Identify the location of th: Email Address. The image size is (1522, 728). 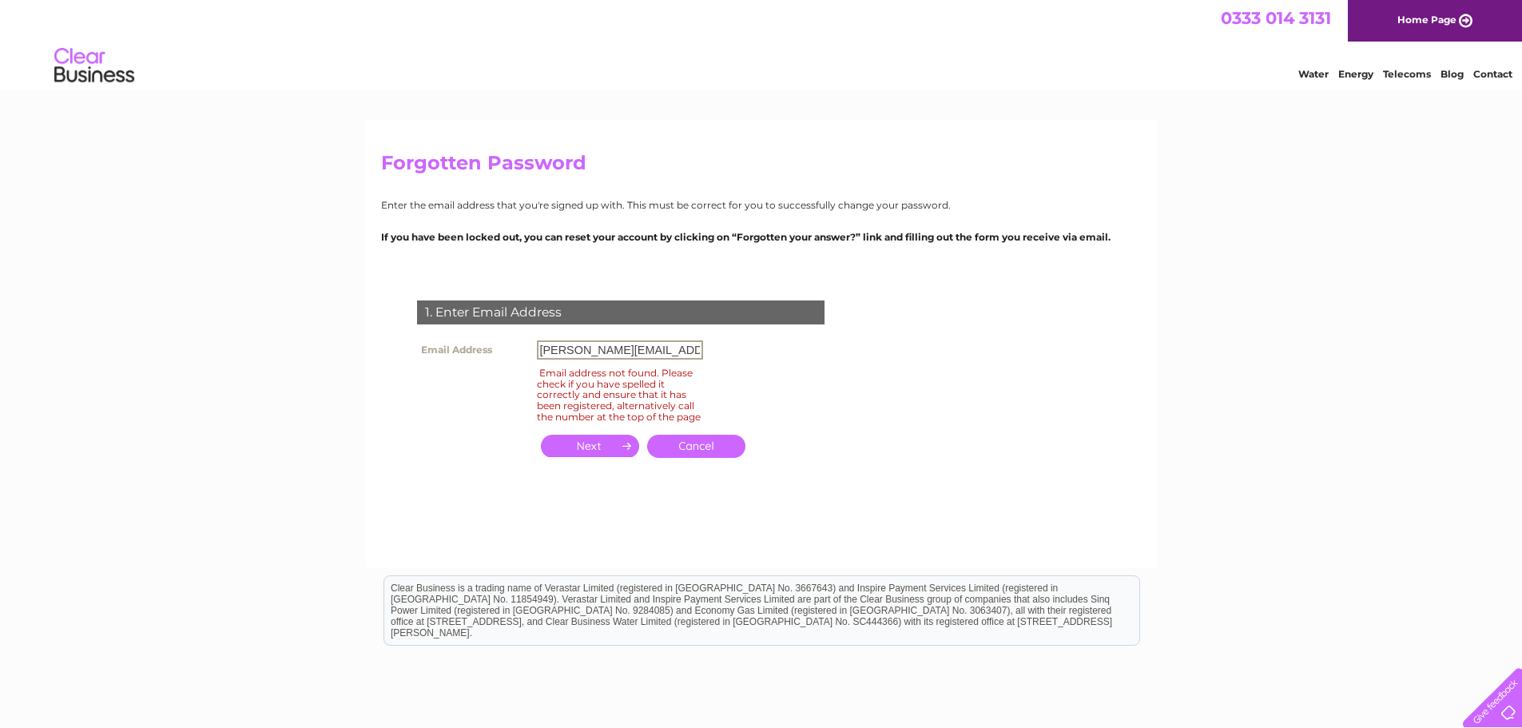
(473, 350).